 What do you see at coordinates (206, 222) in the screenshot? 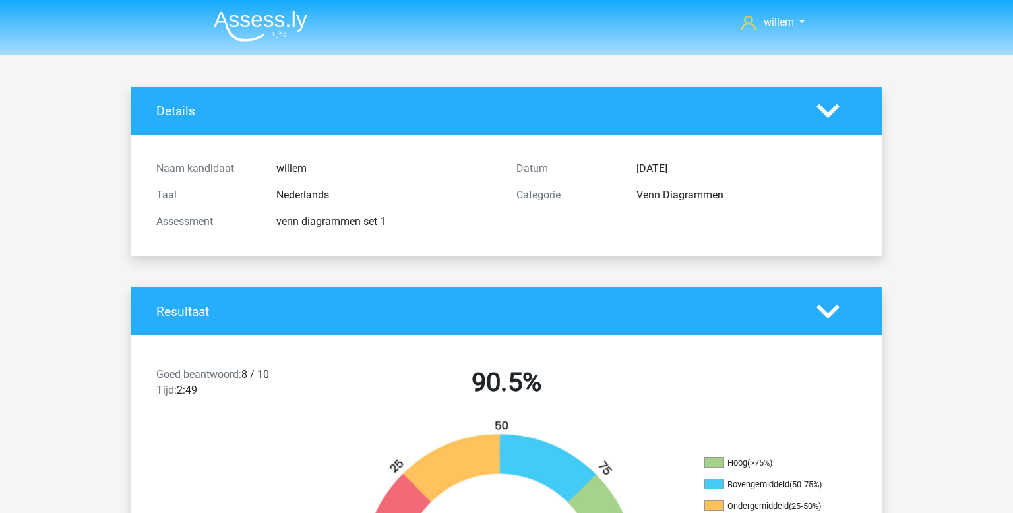
I see `div: Assessment` at bounding box center [206, 222].